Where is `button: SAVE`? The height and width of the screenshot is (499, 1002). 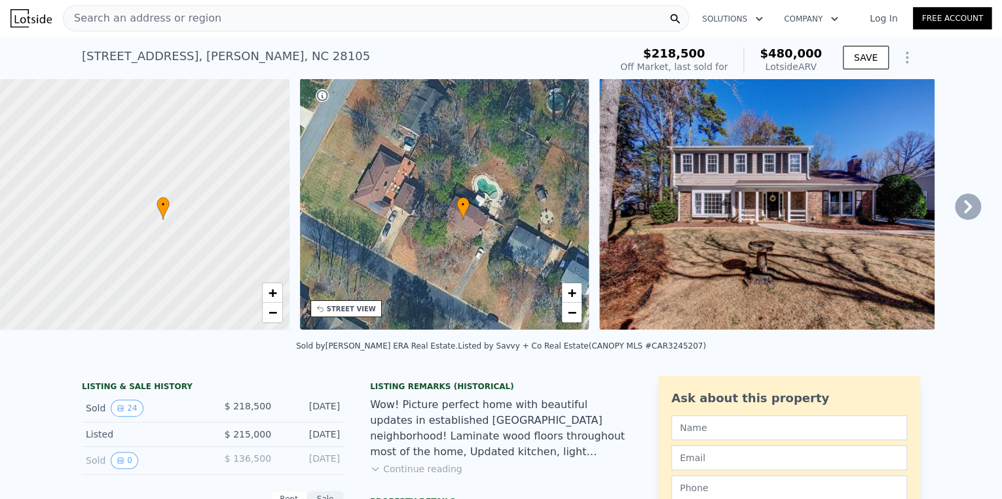
button: SAVE is located at coordinates (865, 58).